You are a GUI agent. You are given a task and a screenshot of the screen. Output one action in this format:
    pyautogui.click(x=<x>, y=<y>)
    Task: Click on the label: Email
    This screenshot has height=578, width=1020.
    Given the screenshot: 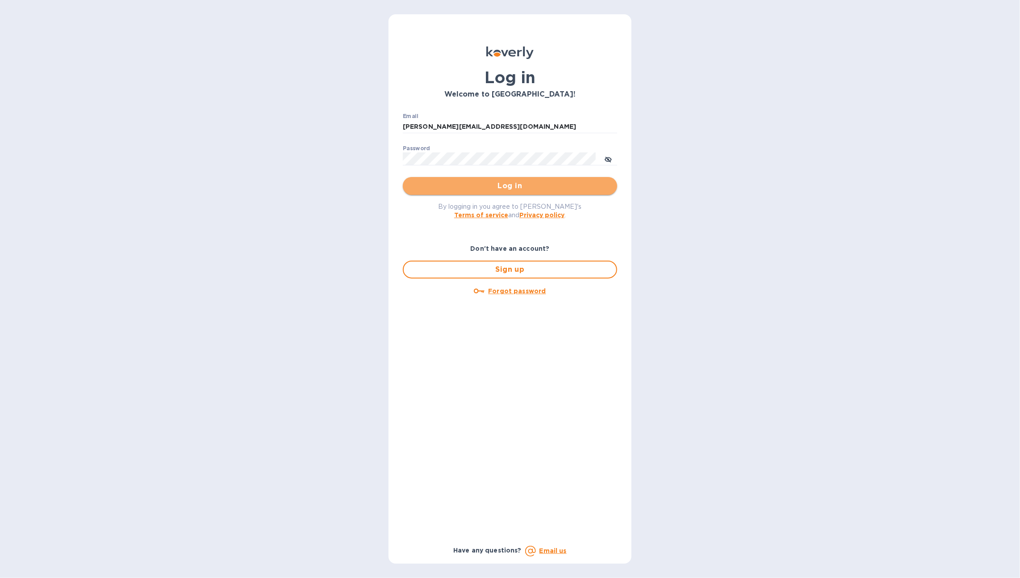 What is the action you would take?
    pyautogui.click(x=411, y=116)
    